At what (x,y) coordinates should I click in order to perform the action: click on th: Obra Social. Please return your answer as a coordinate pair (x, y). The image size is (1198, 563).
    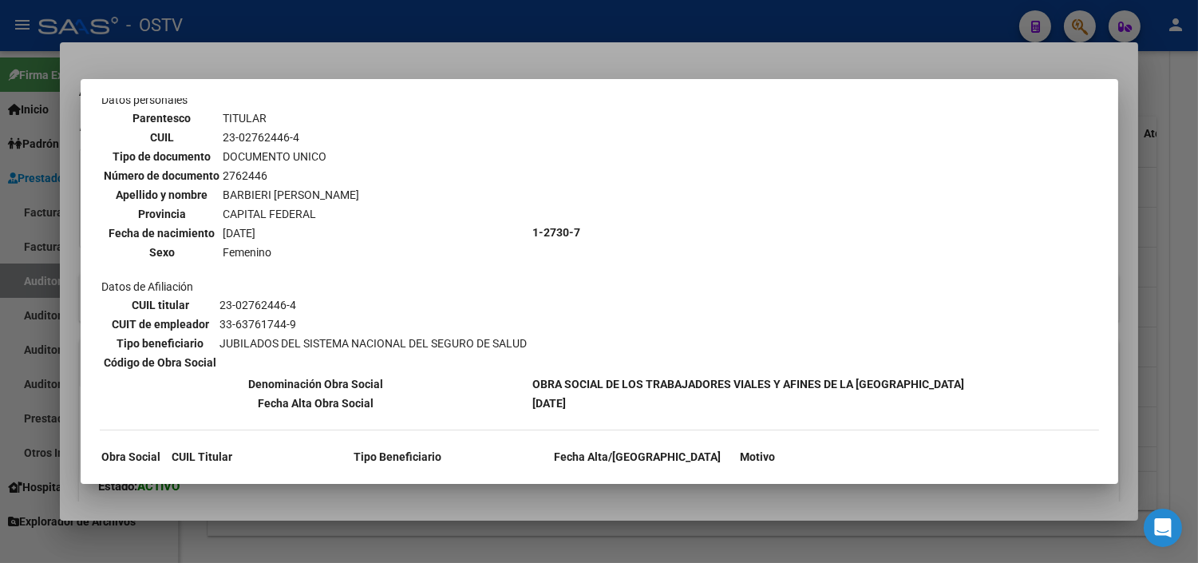
    Looking at the image, I should click on (132, 457).